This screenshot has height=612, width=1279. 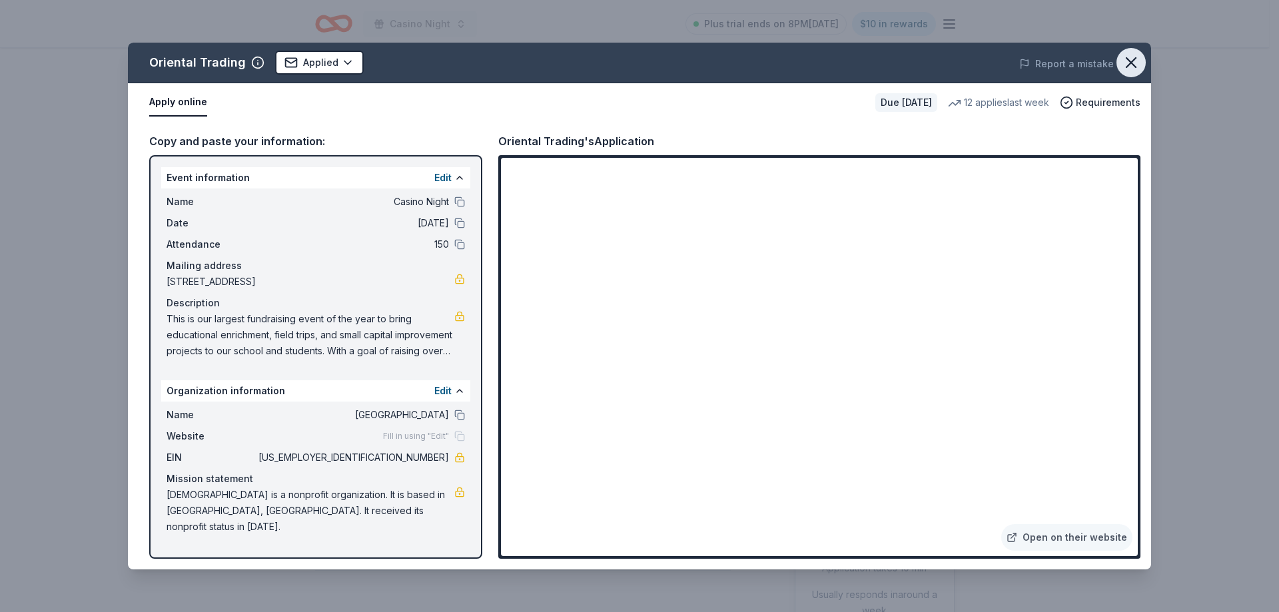 What do you see at coordinates (1066, 64) in the screenshot?
I see `button: Report a mistake` at bounding box center [1066, 64].